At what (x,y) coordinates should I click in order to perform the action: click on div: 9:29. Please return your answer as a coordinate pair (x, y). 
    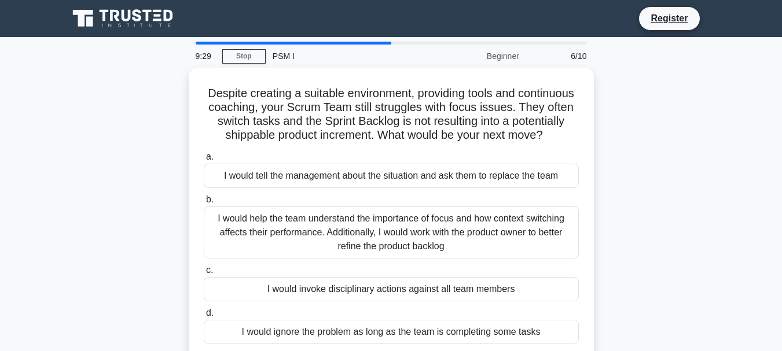
    Looking at the image, I should click on (205, 56).